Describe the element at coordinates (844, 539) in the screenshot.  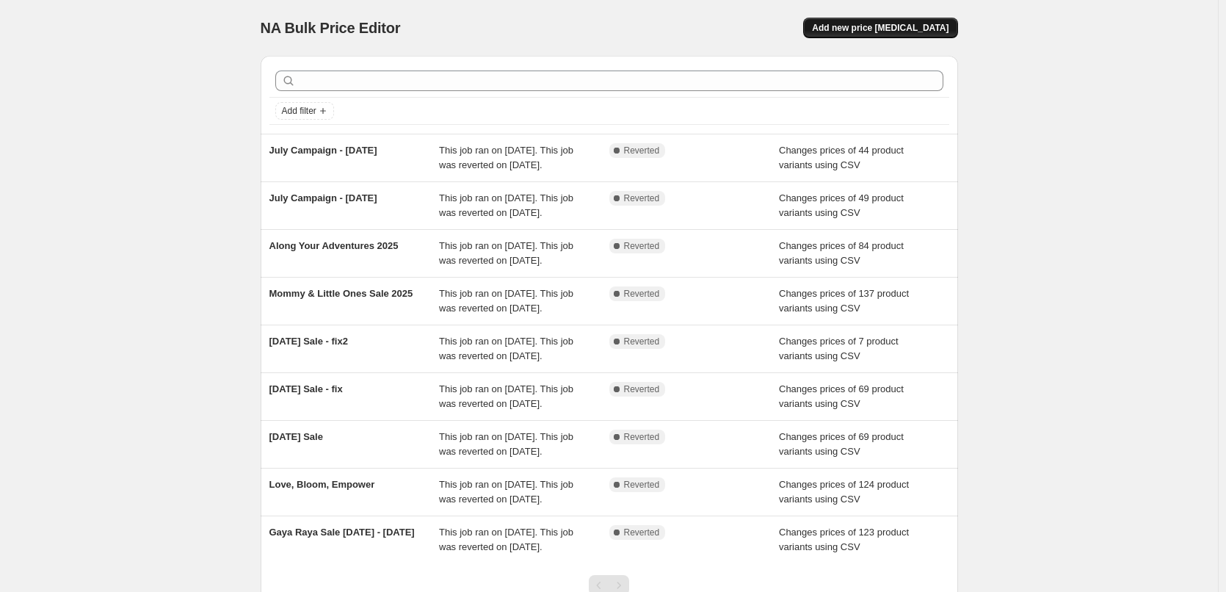
I see `span: Changes prices of 123 product variants using CSV` at that location.